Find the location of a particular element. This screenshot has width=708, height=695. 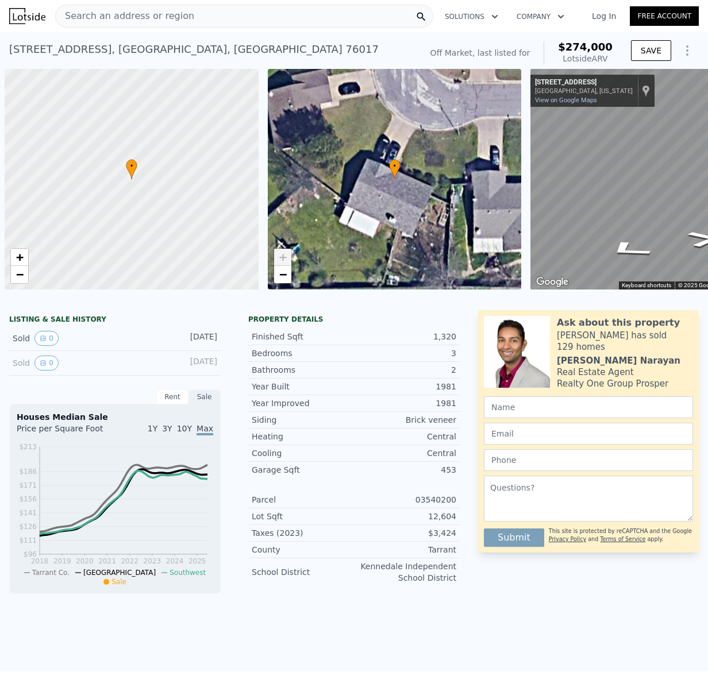

div: Real Estate Agent is located at coordinates (595, 372).